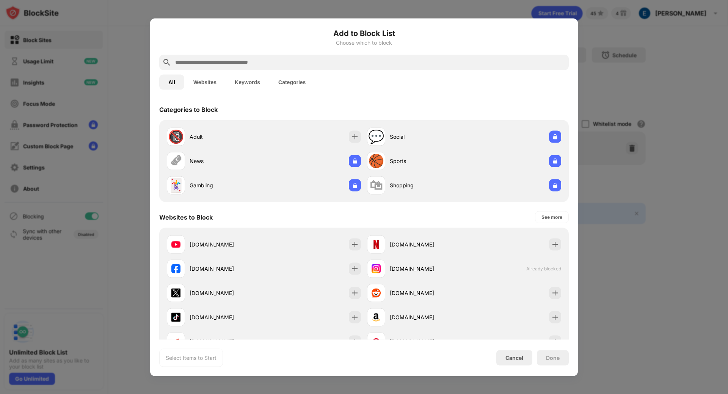  What do you see at coordinates (188, 109) in the screenshot?
I see `div: Categories to Block` at bounding box center [188, 109].